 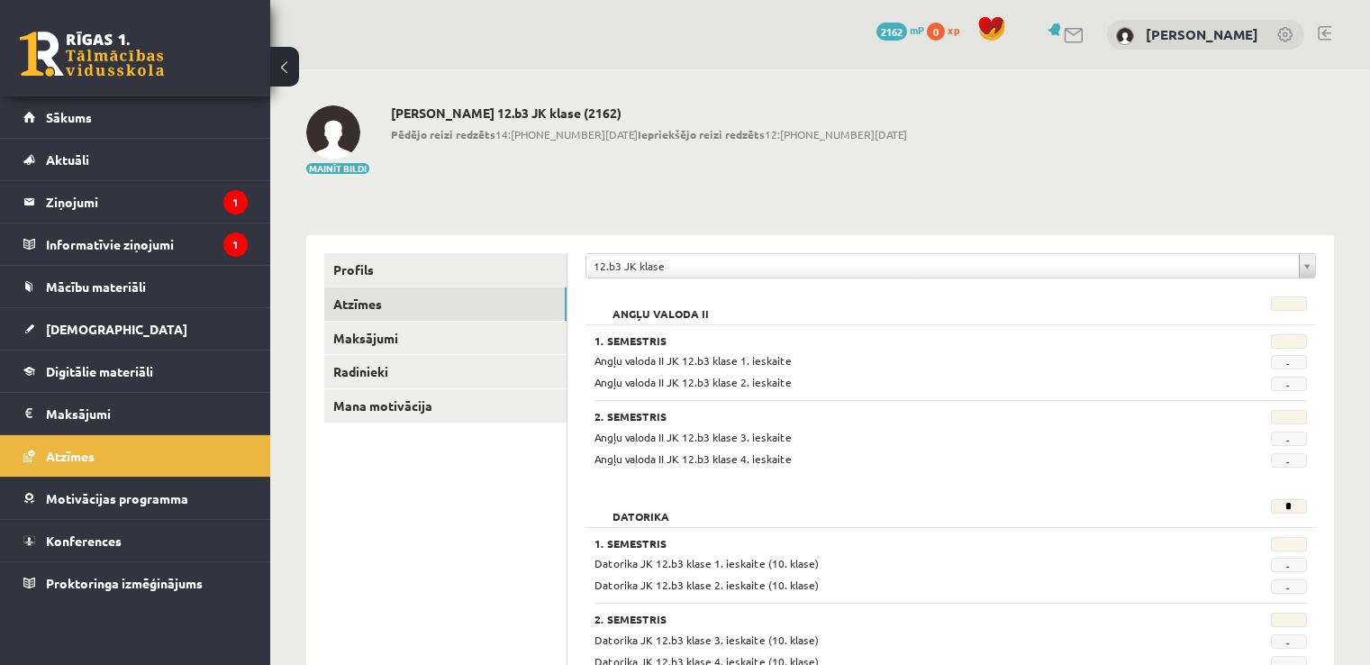 What do you see at coordinates (445, 405) in the screenshot?
I see `a: Mana motivācija` at bounding box center [445, 405].